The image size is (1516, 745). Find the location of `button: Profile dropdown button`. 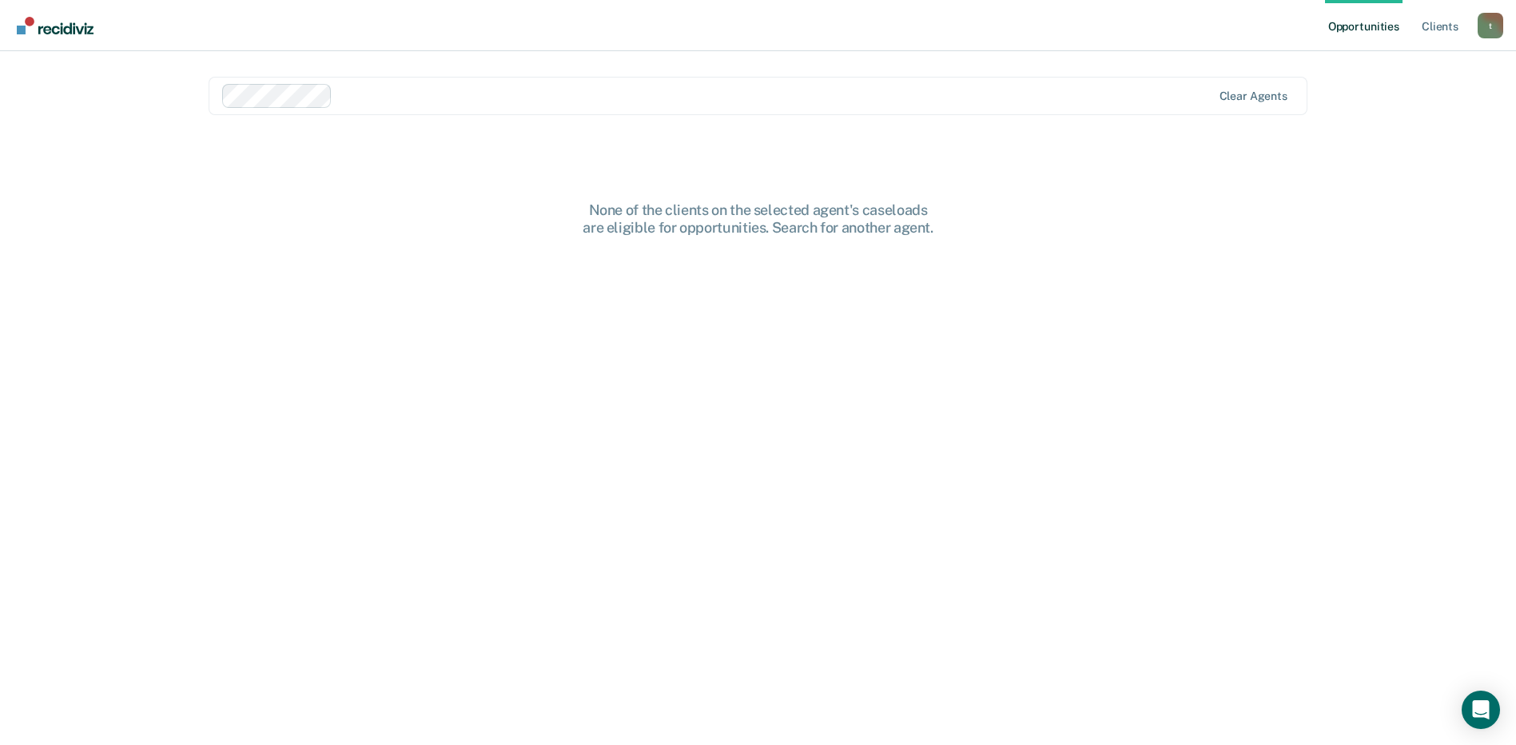

button: Profile dropdown button is located at coordinates (1491, 26).